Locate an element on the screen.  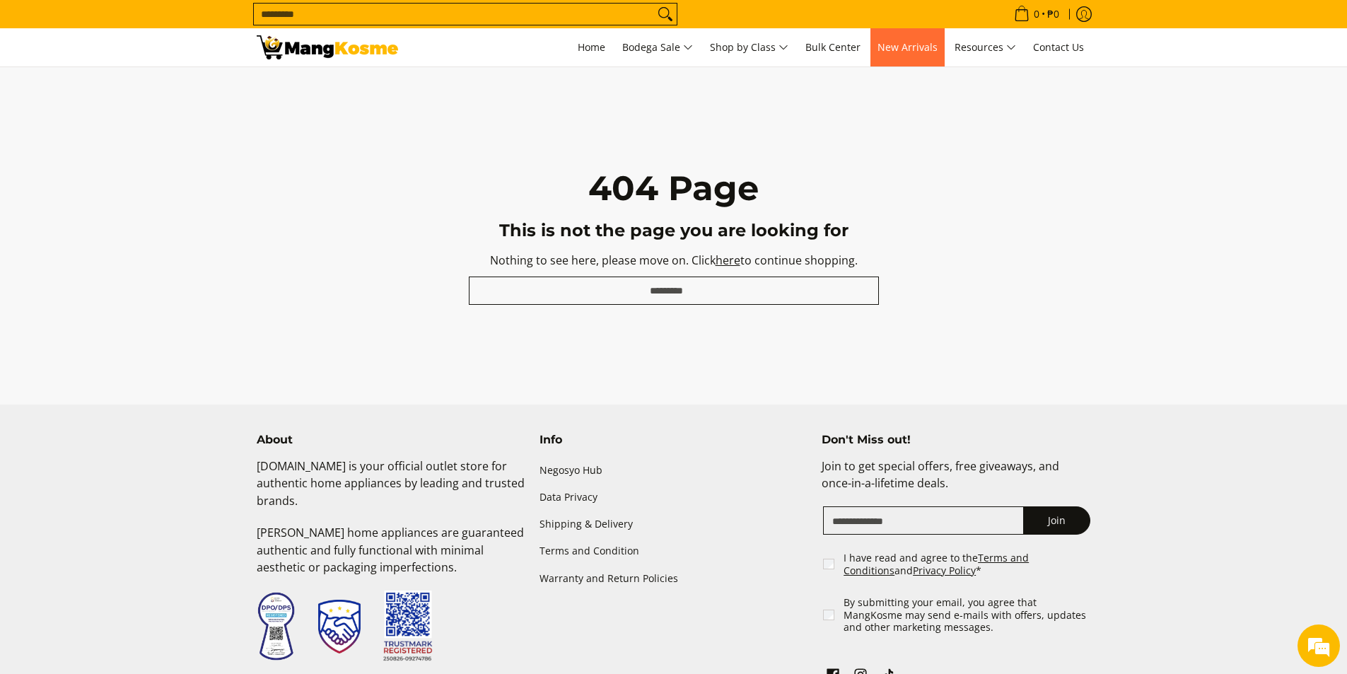
span: Bulk Center is located at coordinates (833, 47).